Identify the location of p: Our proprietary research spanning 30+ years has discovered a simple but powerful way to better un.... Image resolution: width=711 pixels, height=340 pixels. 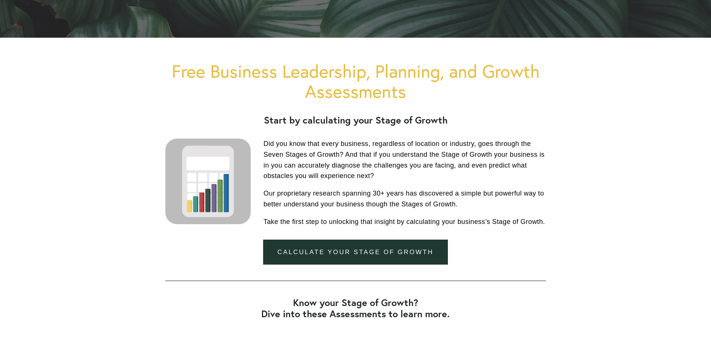
(405, 199).